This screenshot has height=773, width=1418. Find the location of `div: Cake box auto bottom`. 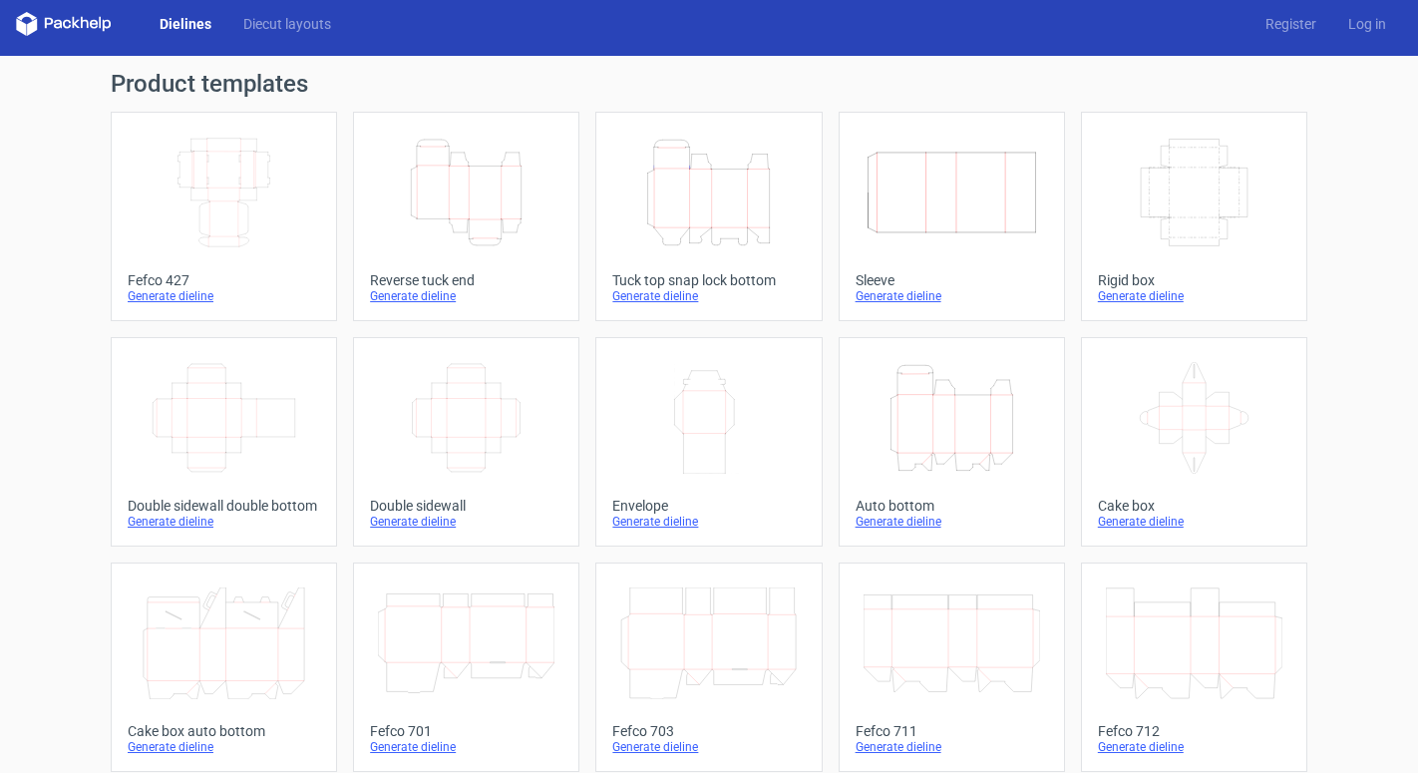

div: Cake box auto bottom is located at coordinates (223, 731).